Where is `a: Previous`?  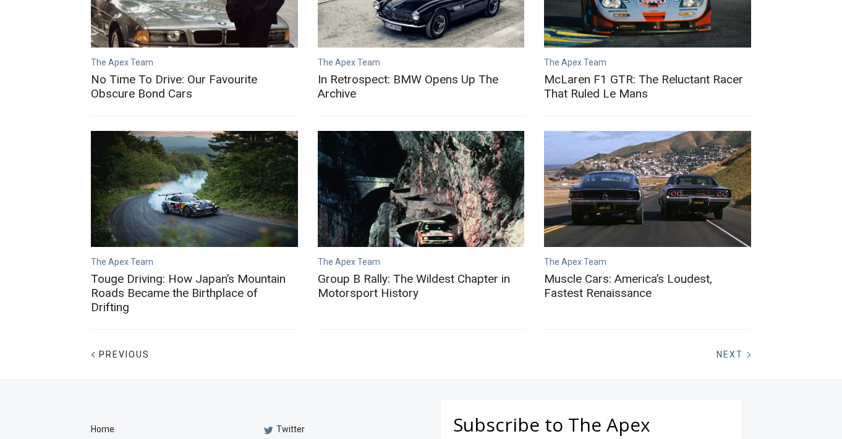 a: Previous is located at coordinates (125, 354).